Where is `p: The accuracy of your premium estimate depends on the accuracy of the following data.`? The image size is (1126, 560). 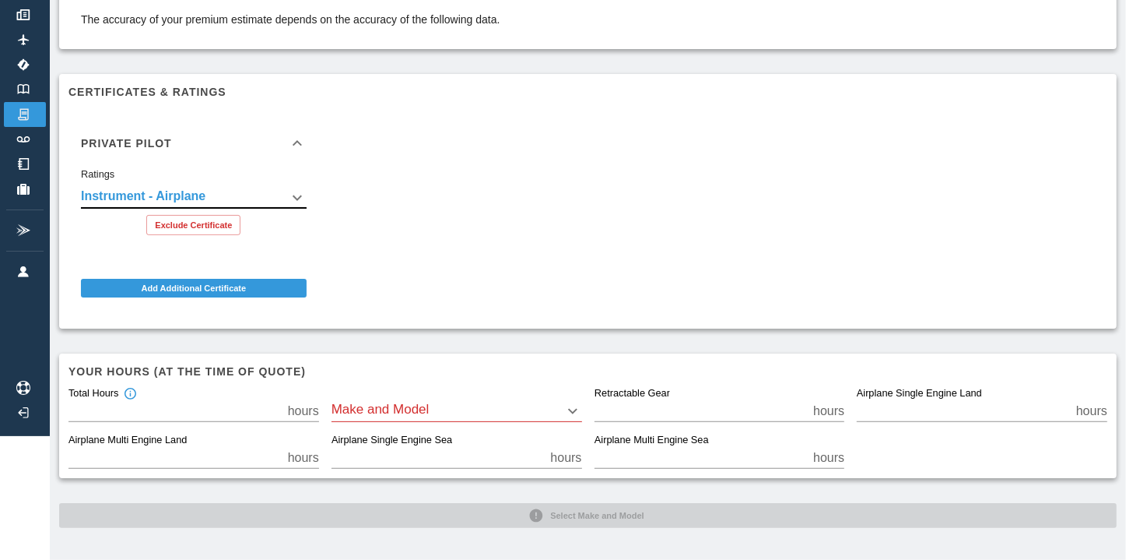 p: The accuracy of your premium estimate depends on the accuracy of the following data. is located at coordinates (290, 19).